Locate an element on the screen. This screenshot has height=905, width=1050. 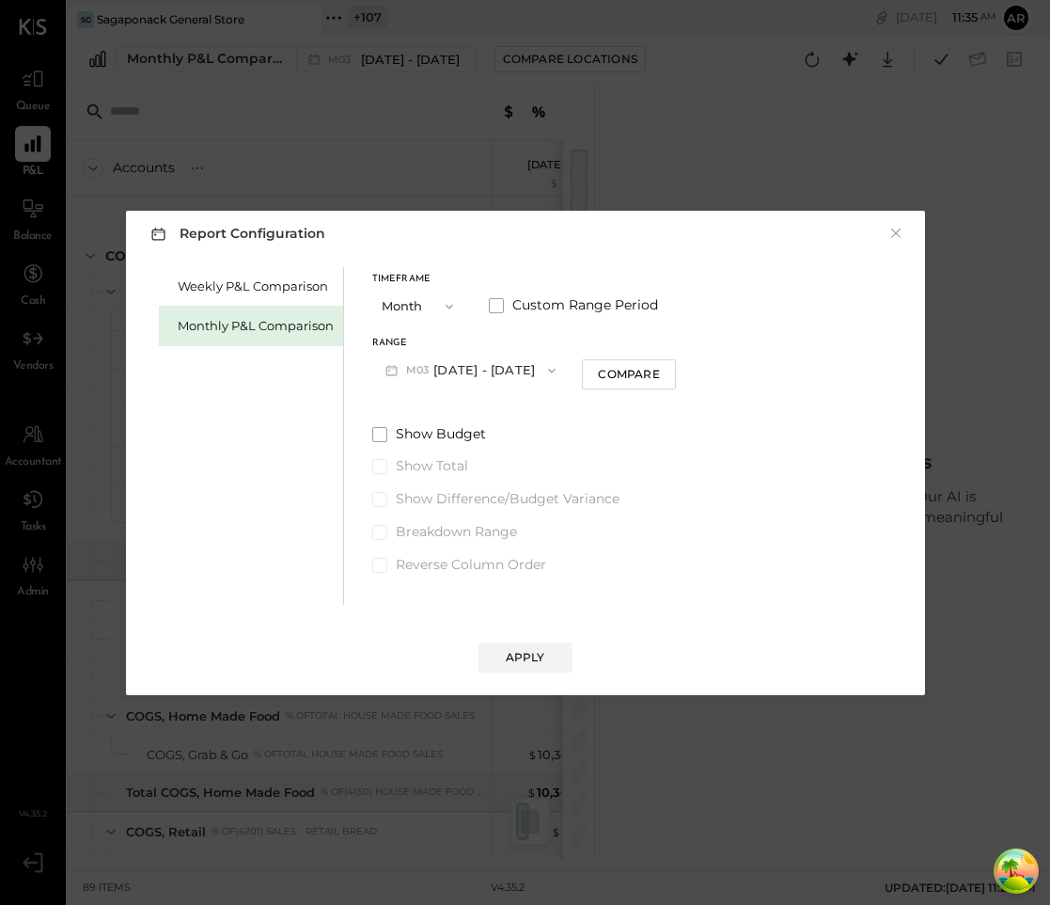
span: Custom Range Period is located at coordinates (585, 306).